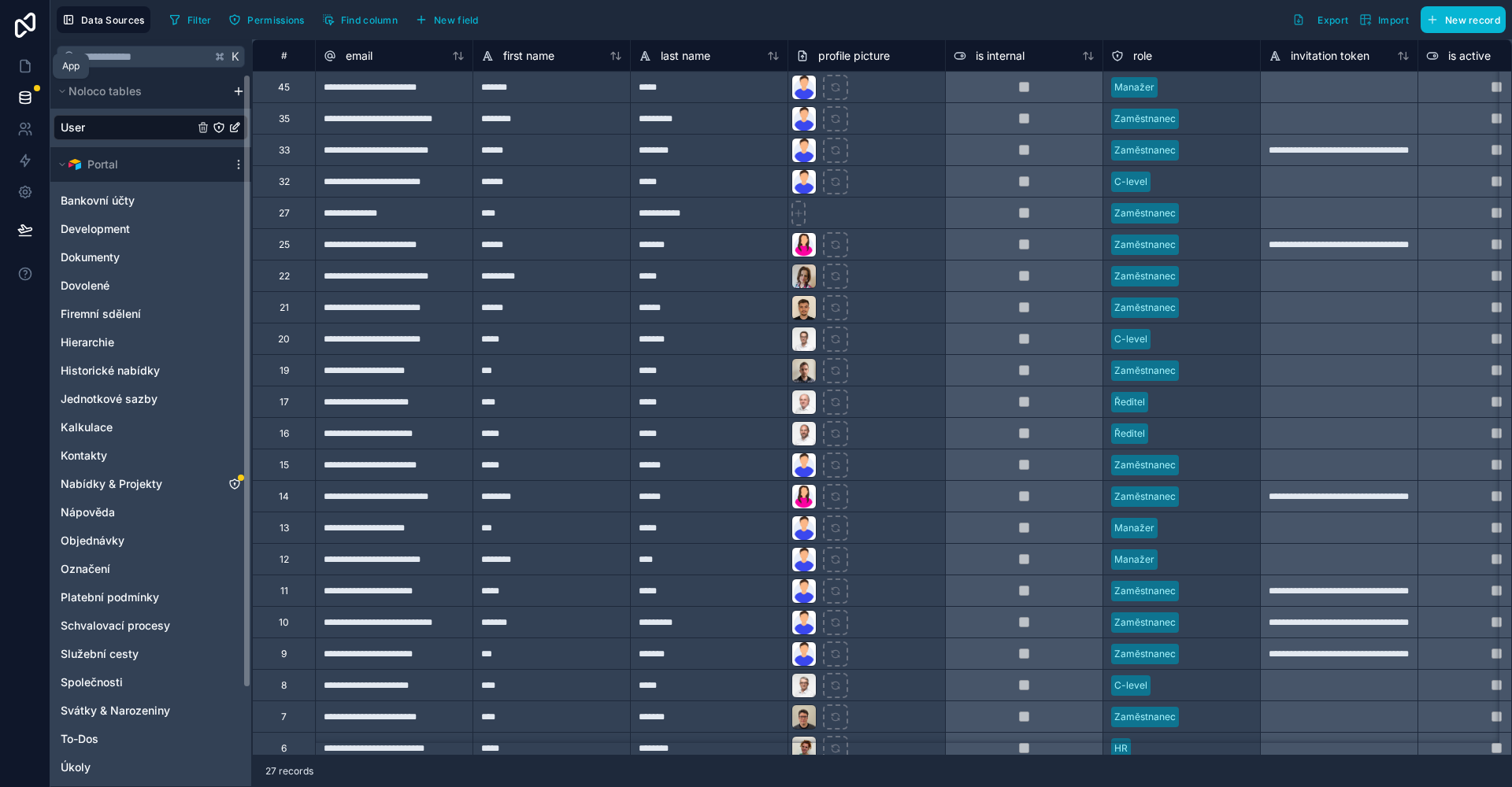 Image resolution: width=1512 pixels, height=787 pixels. Describe the element at coordinates (369, 20) in the screenshot. I see `span: Find column` at that location.